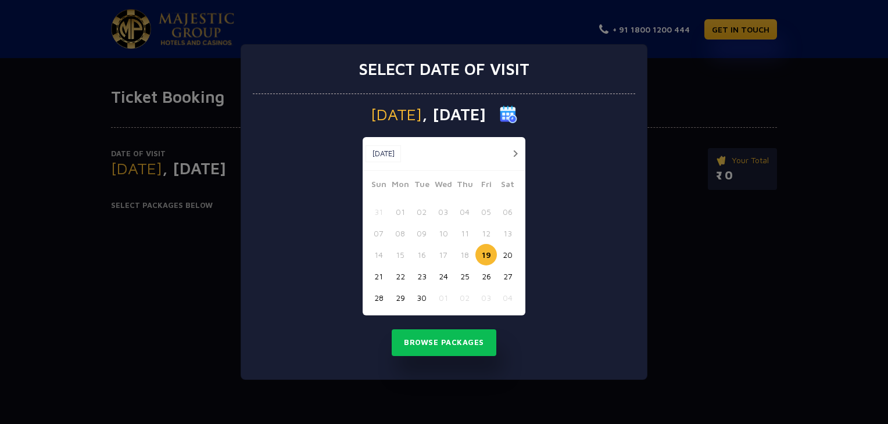  What do you see at coordinates (378, 186) in the screenshot?
I see `span: Sun` at bounding box center [378, 186].